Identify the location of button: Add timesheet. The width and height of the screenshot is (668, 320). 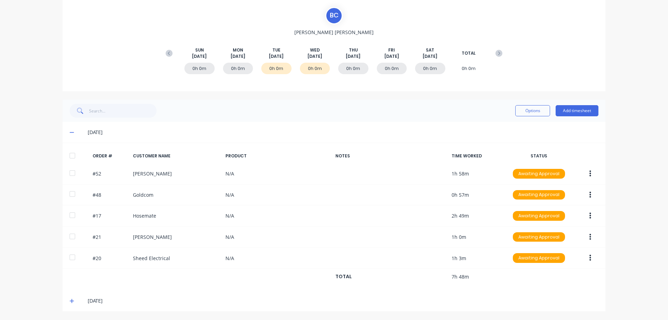
(577, 111).